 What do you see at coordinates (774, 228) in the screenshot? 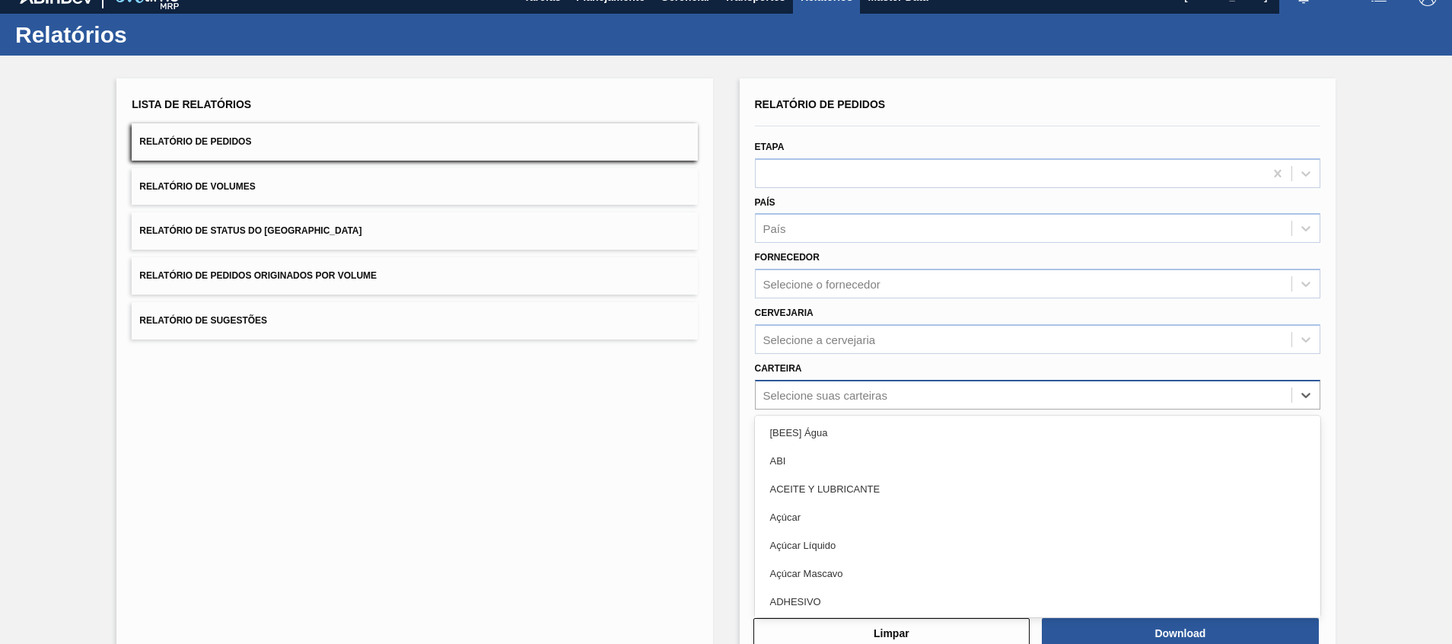
I see `div: País` at bounding box center [774, 228].